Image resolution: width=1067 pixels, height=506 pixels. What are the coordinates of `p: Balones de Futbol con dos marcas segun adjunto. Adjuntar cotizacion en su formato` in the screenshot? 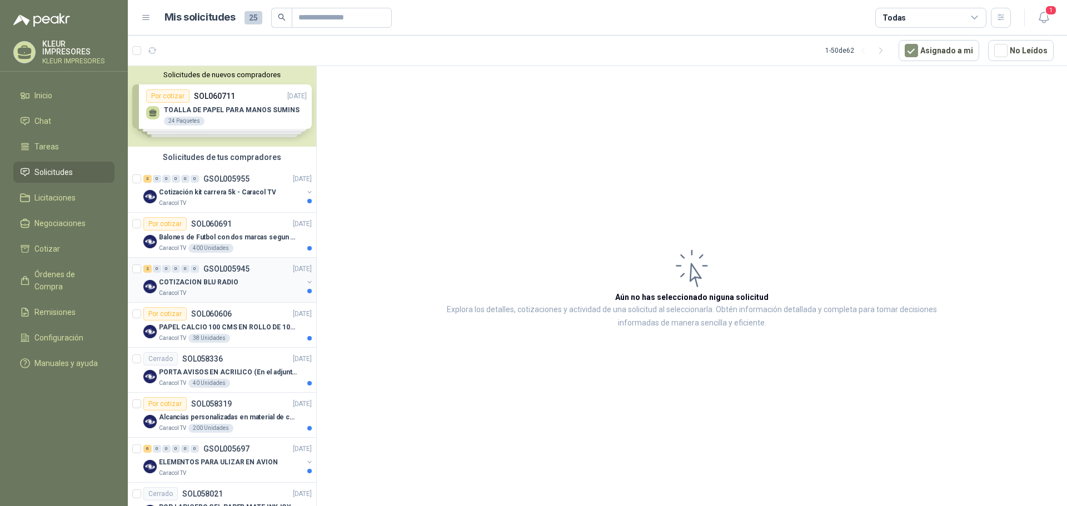 It's located at (228, 237).